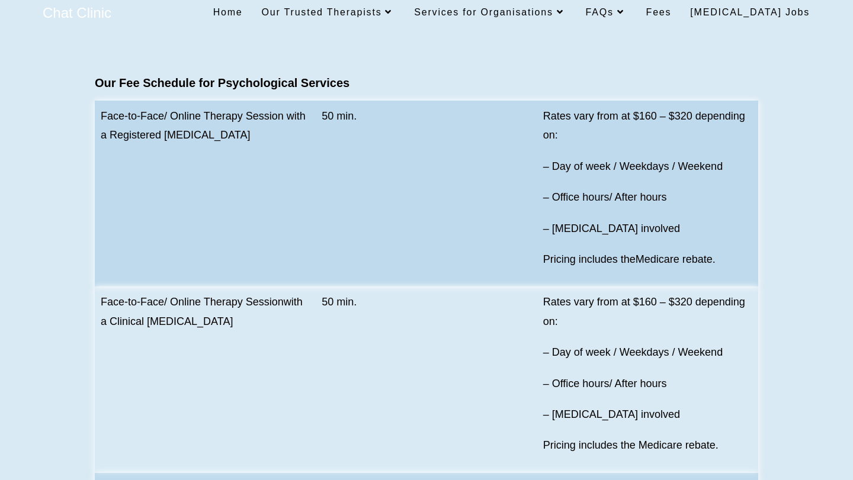 The width and height of the screenshot is (853, 480). What do you see at coordinates (192, 302) in the screenshot?
I see `span: Face-to-Face/ Online Therapy Session` at bounding box center [192, 302].